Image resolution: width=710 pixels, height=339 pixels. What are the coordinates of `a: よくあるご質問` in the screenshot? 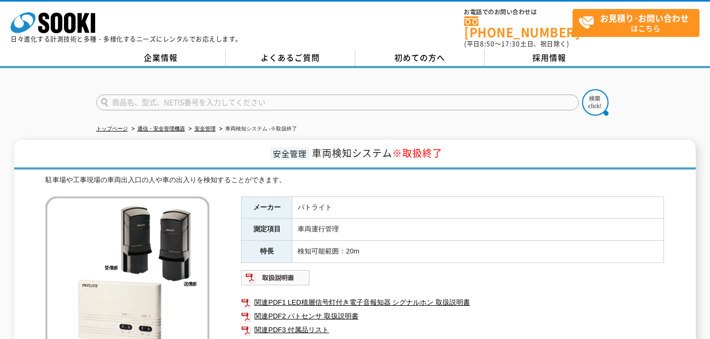 It's located at (290, 58).